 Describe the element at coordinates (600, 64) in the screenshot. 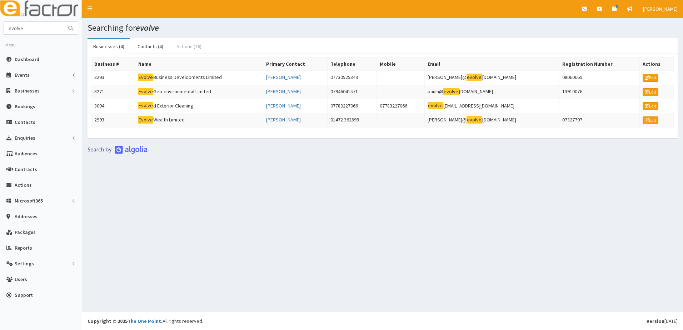

I see `th: Registration Number` at that location.